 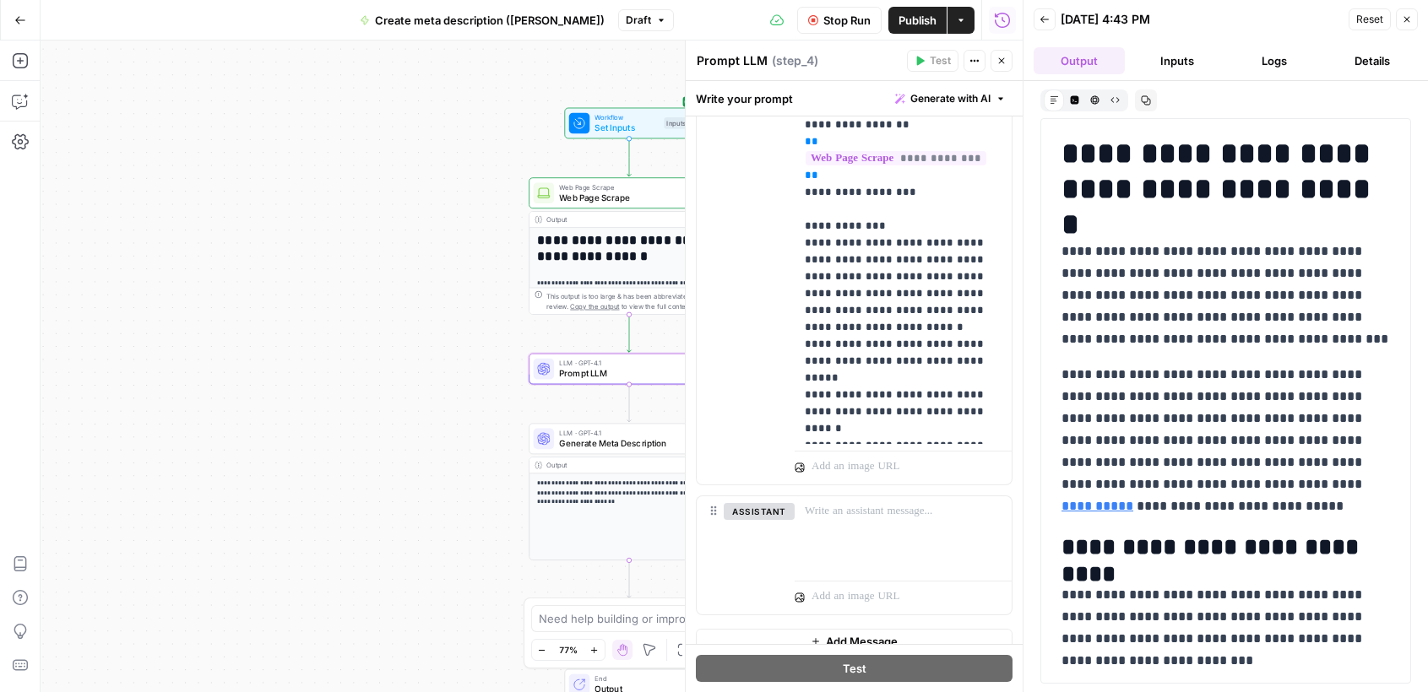 I want to click on span: Copy the output, so click(x=594, y=306).